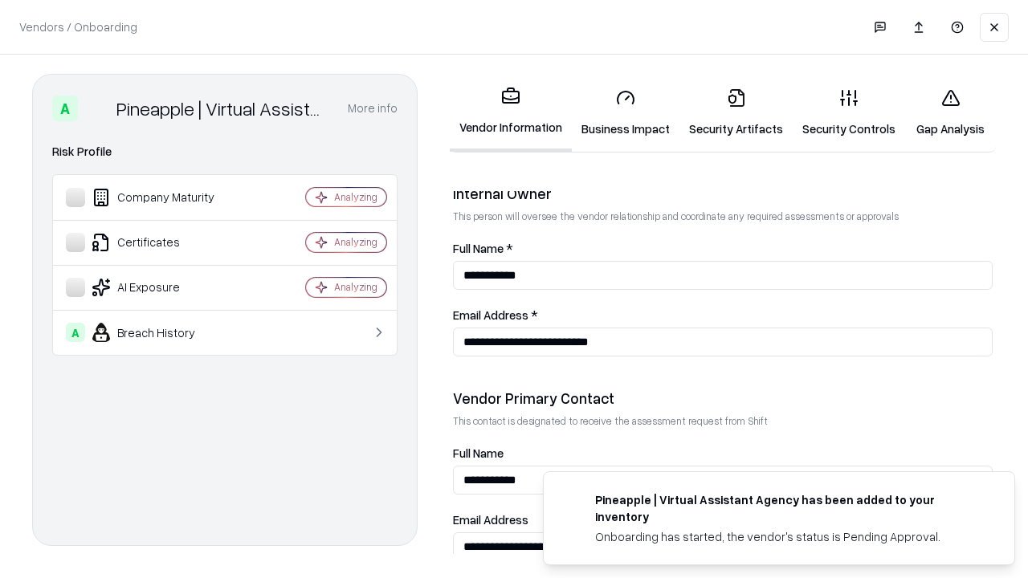  What do you see at coordinates (511, 112) in the screenshot?
I see `a: Vendor Information` at bounding box center [511, 112].